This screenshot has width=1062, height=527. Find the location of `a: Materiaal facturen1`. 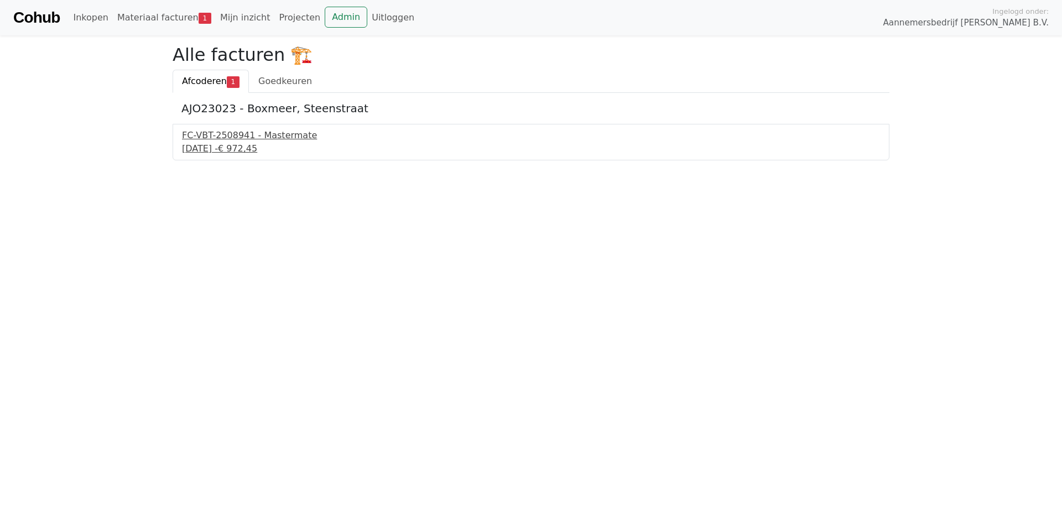

a: Materiaal facturen1 is located at coordinates (164, 18).